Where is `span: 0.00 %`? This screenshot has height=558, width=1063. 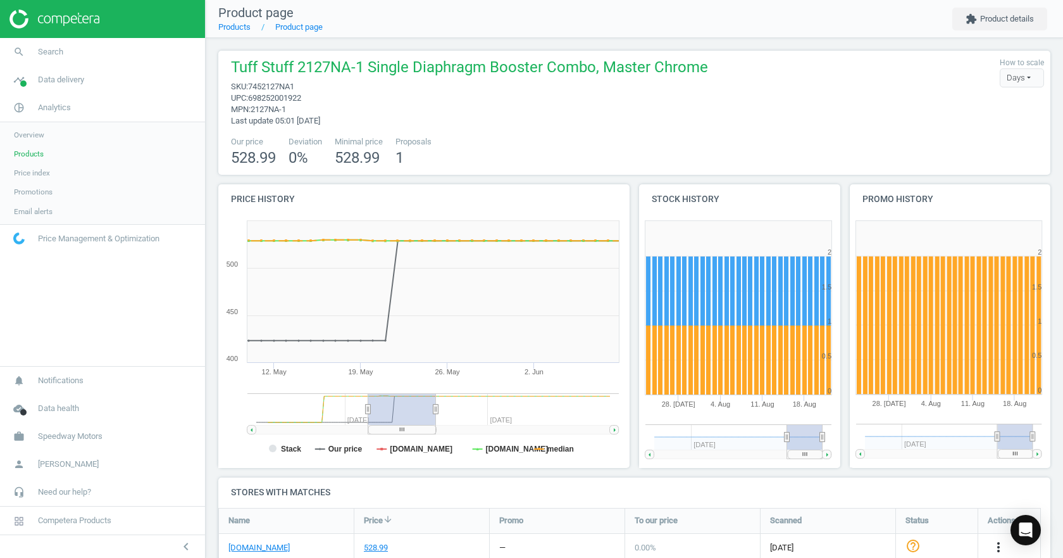 span: 0.00 % is located at coordinates (646, 547).